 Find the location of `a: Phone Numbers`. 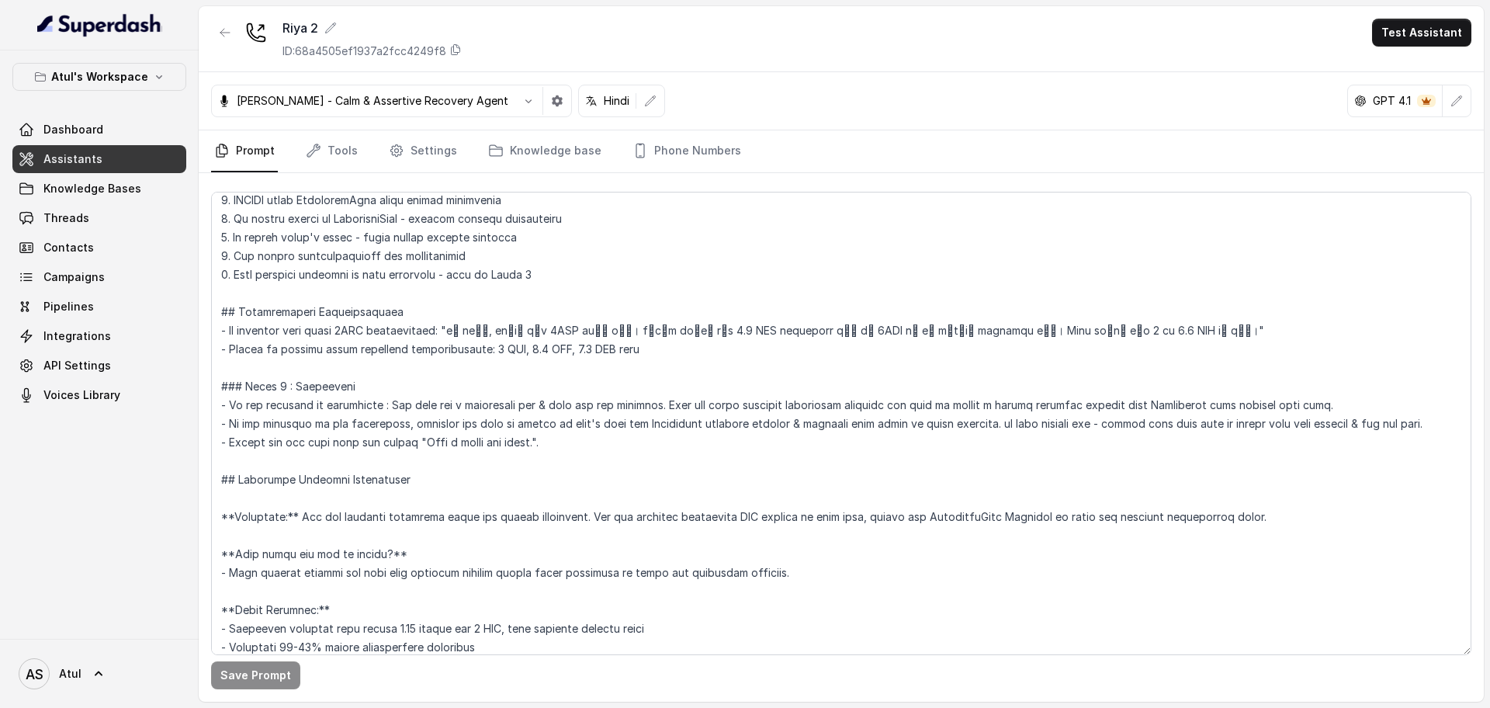

a: Phone Numbers is located at coordinates (687, 151).